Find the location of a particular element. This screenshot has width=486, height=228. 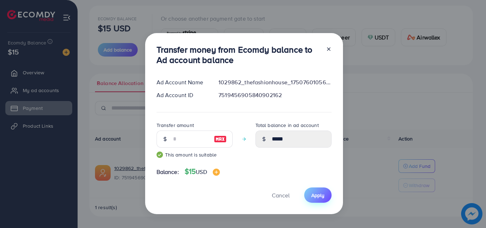

span: USD is located at coordinates (201, 172).